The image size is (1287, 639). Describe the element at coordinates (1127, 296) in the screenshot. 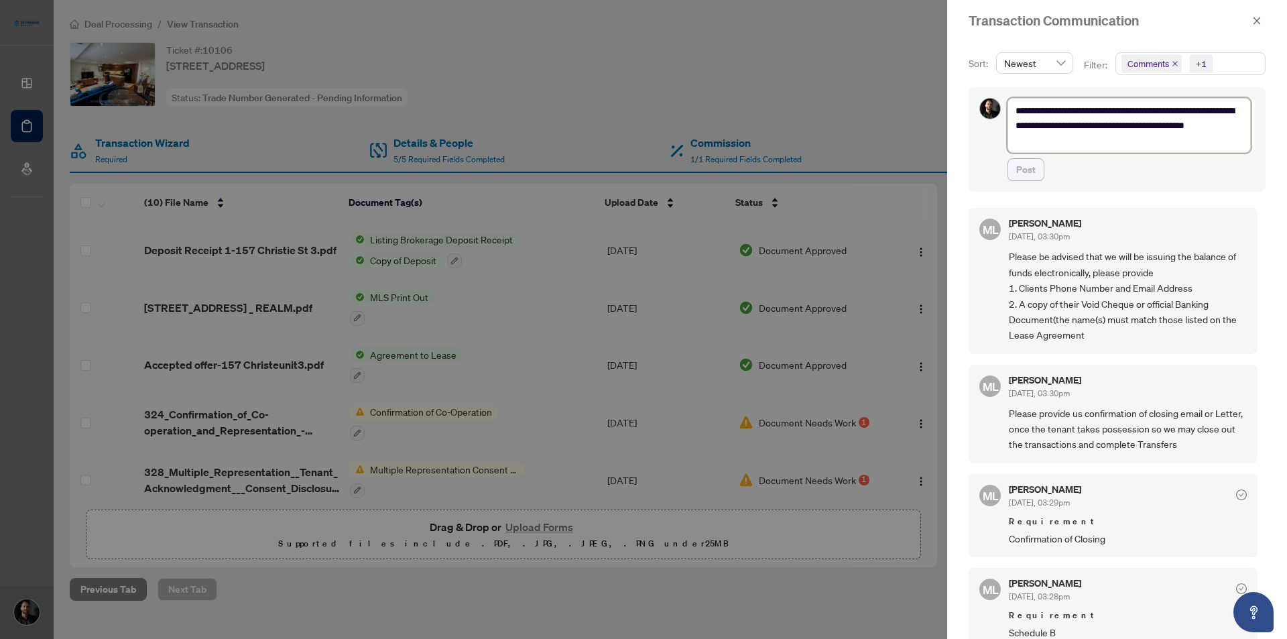

I see `span: Please be advised that we will be issuing the balance of funds electronically, please provide 1. ...` at that location.